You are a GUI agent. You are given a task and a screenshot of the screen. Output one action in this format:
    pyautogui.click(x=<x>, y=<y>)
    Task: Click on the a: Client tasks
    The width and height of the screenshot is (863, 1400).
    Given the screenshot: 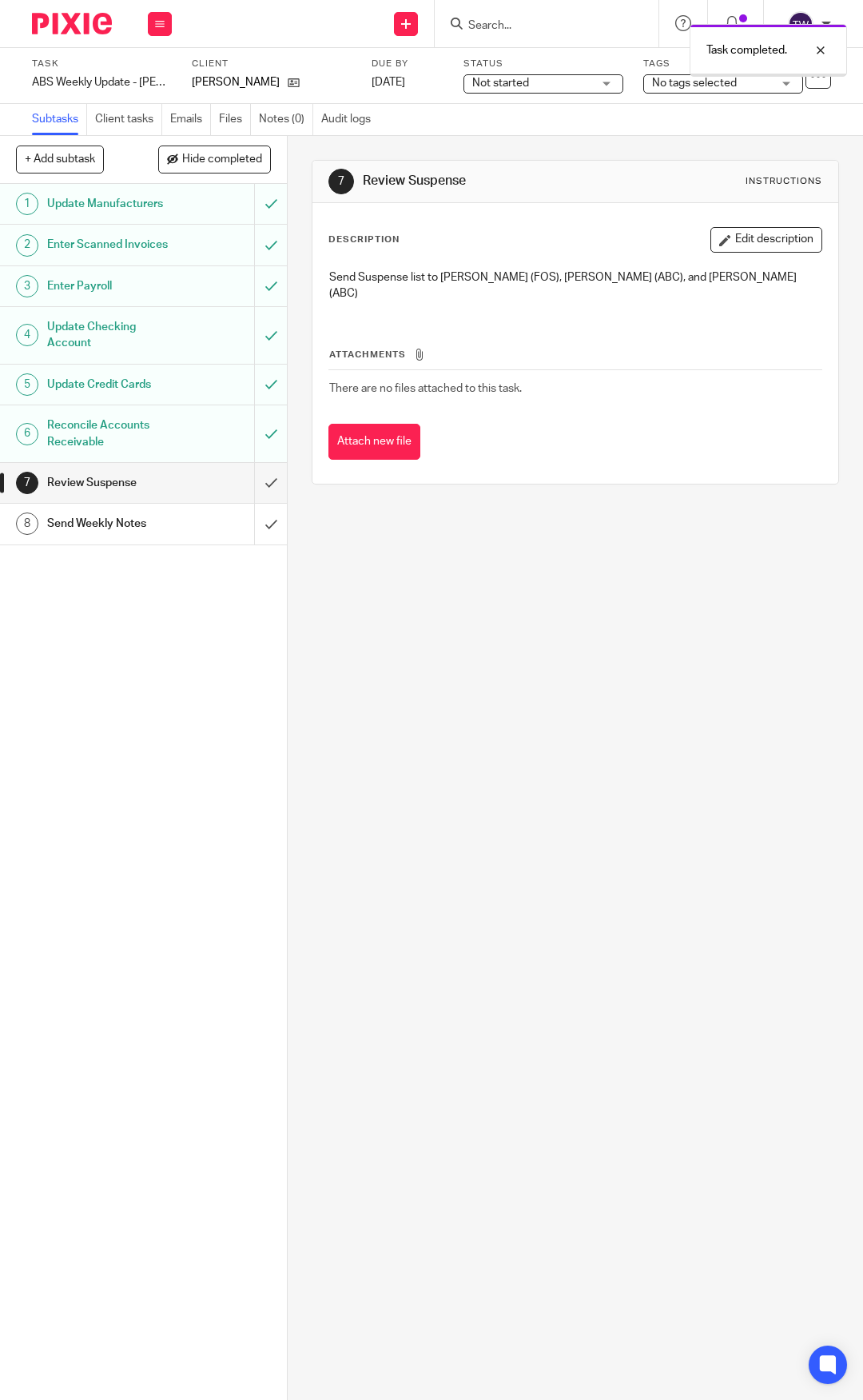 What is the action you would take?
    pyautogui.click(x=129, y=119)
    